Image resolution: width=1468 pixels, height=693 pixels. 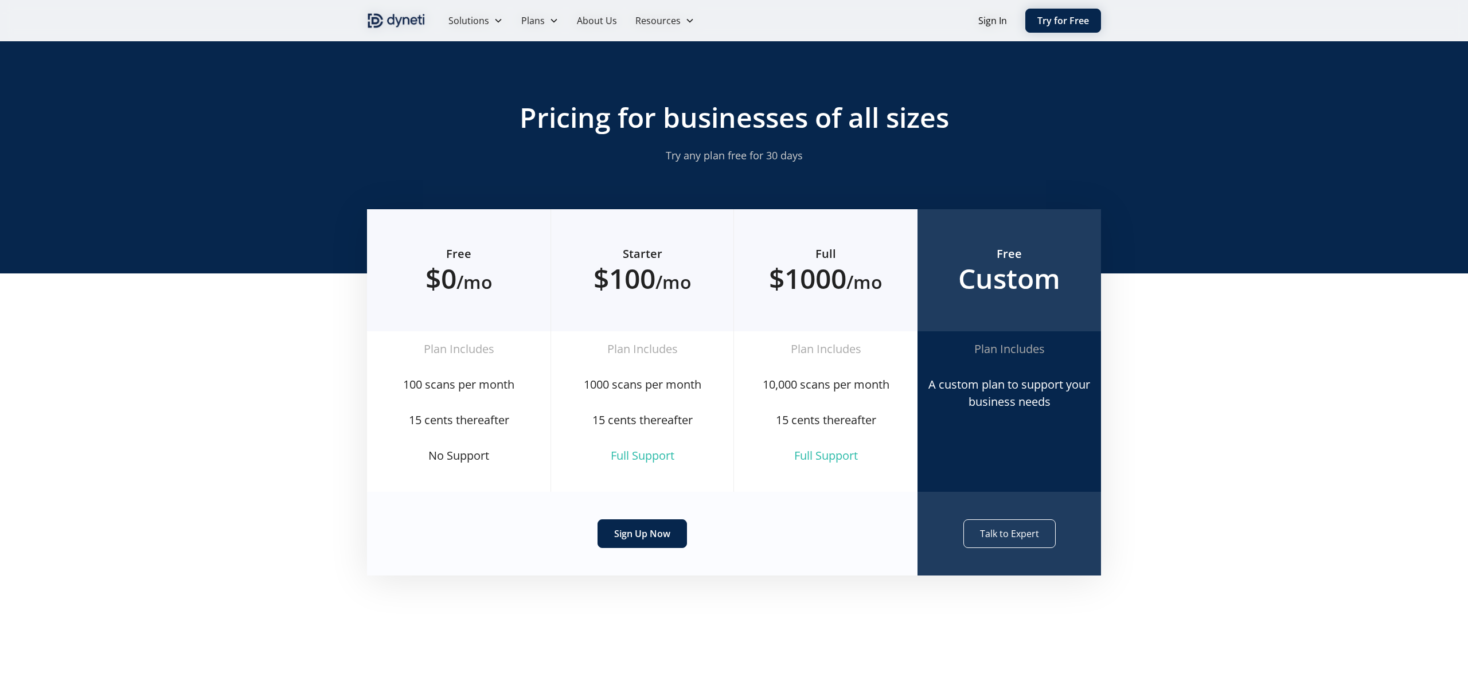 What do you see at coordinates (642, 254) in the screenshot?
I see `h6: Starter` at bounding box center [642, 254].